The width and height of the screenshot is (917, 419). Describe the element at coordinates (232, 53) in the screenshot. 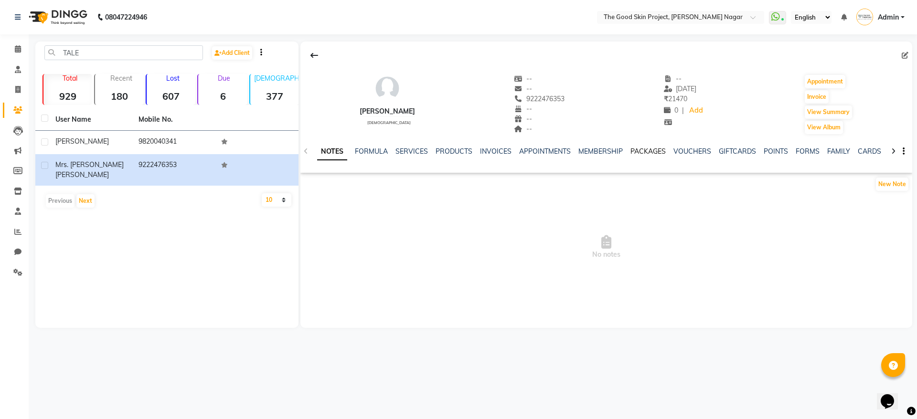

I see `a: Add Client` at that location.